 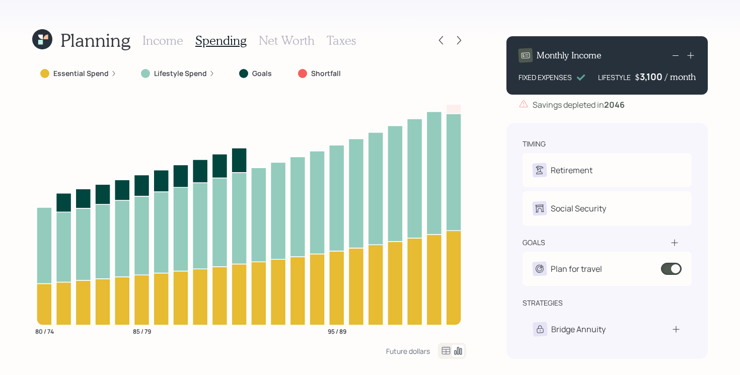 What do you see at coordinates (545, 77) in the screenshot?
I see `div: FIXED EXPENSES` at bounding box center [545, 77].